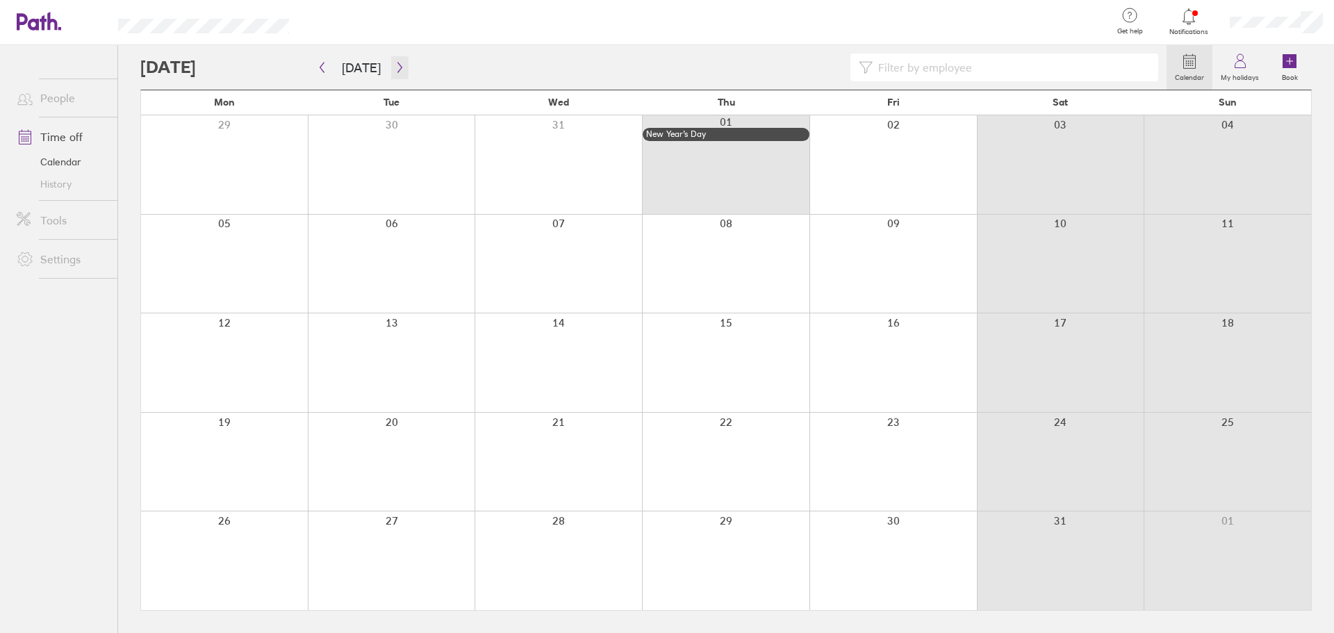  I want to click on label: Book, so click(1290, 76).